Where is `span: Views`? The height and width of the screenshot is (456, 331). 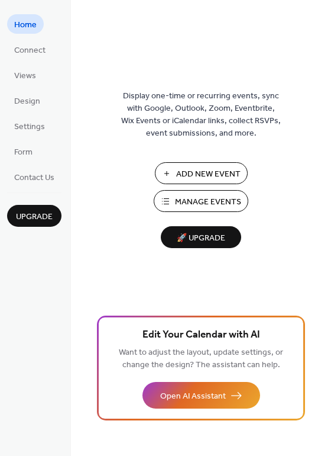 span: Views is located at coordinates (25, 76).